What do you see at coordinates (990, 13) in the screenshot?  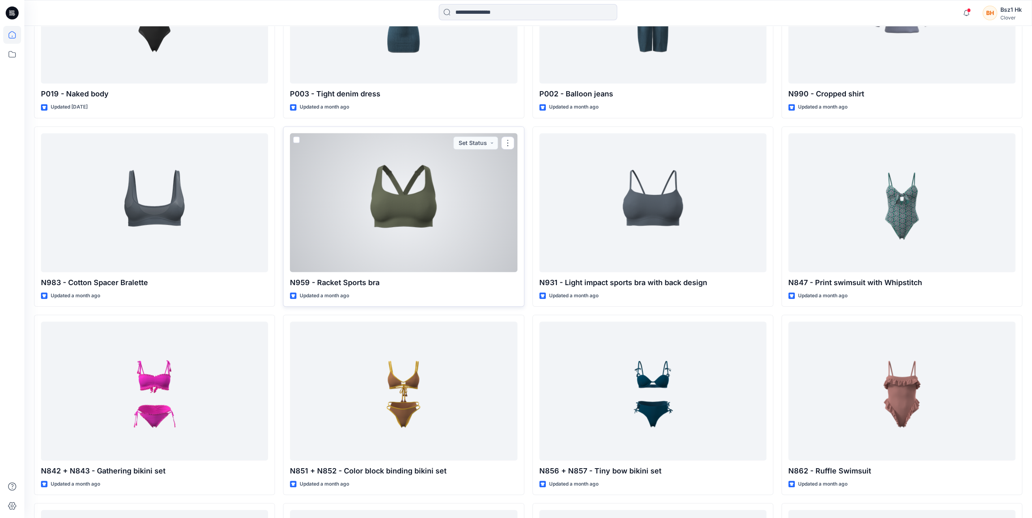 I see `div: BH` at bounding box center [990, 13].